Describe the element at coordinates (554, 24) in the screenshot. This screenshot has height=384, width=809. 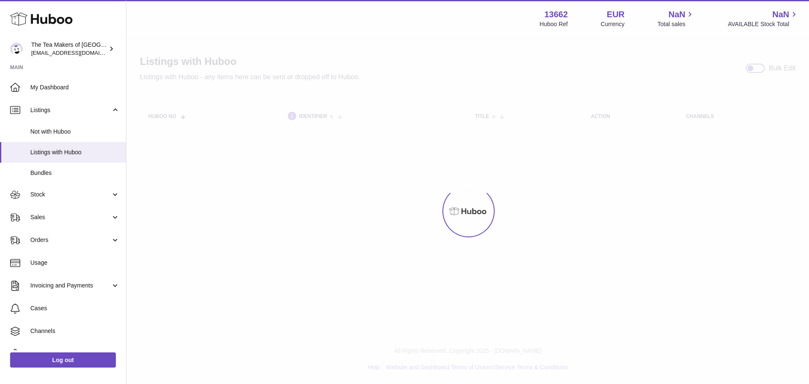
I see `div: Huboo Ref` at that location.